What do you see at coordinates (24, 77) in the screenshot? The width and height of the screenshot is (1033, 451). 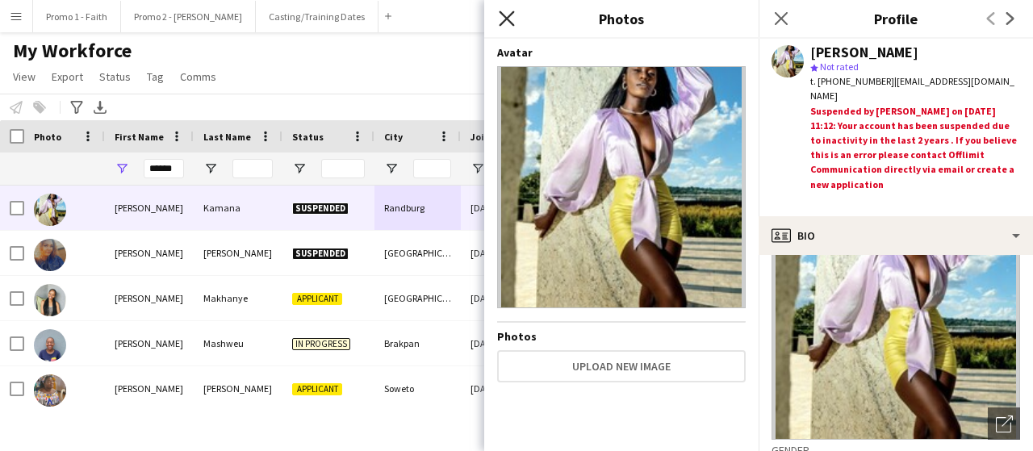 I see `span: View` at bounding box center [24, 77].